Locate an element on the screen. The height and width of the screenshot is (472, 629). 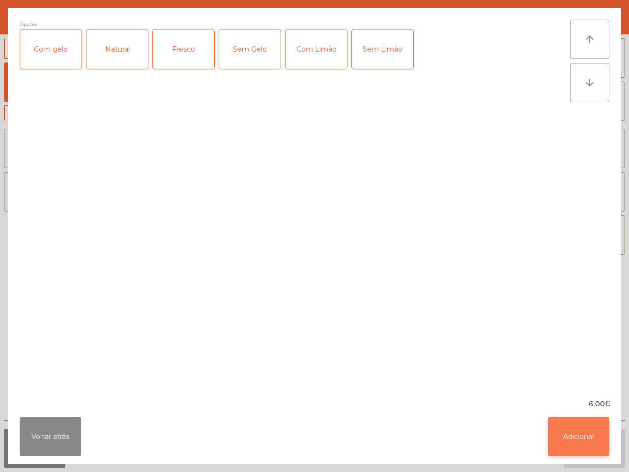
button: Adicionar is located at coordinates (579, 437).